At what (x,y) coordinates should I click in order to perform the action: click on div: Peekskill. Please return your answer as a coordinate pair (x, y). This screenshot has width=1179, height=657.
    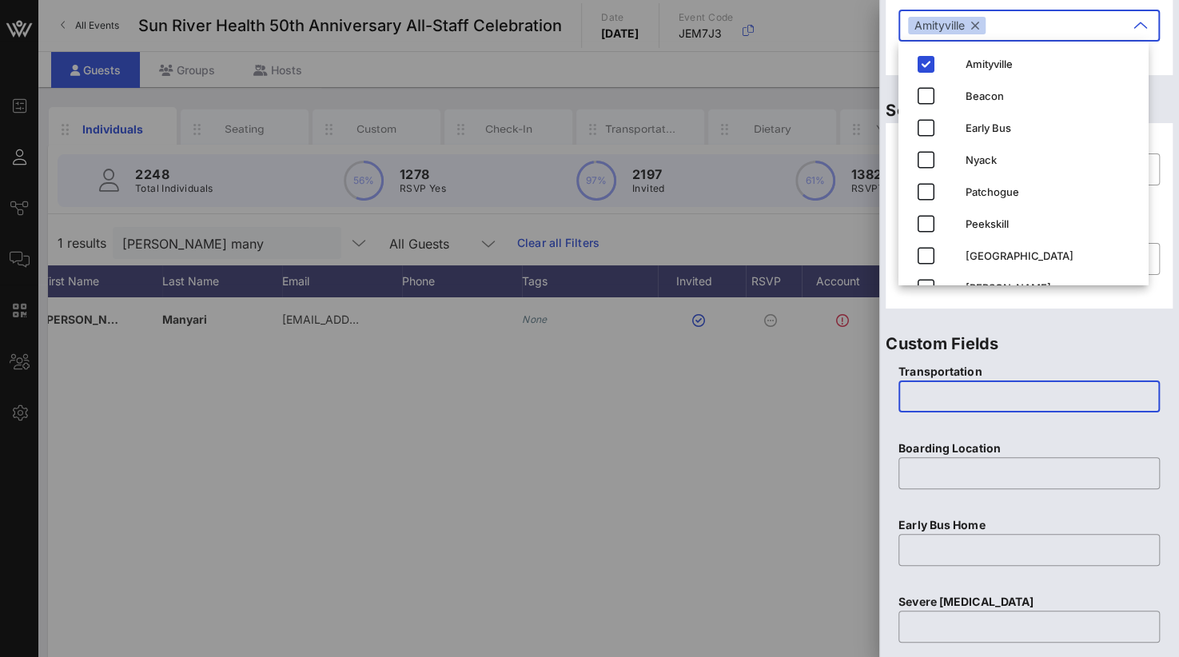
    Looking at the image, I should click on (1050, 224).